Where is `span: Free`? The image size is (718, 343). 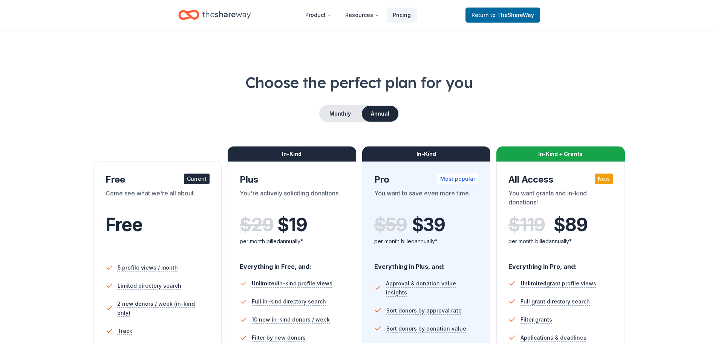
span: Free is located at coordinates (124, 225).